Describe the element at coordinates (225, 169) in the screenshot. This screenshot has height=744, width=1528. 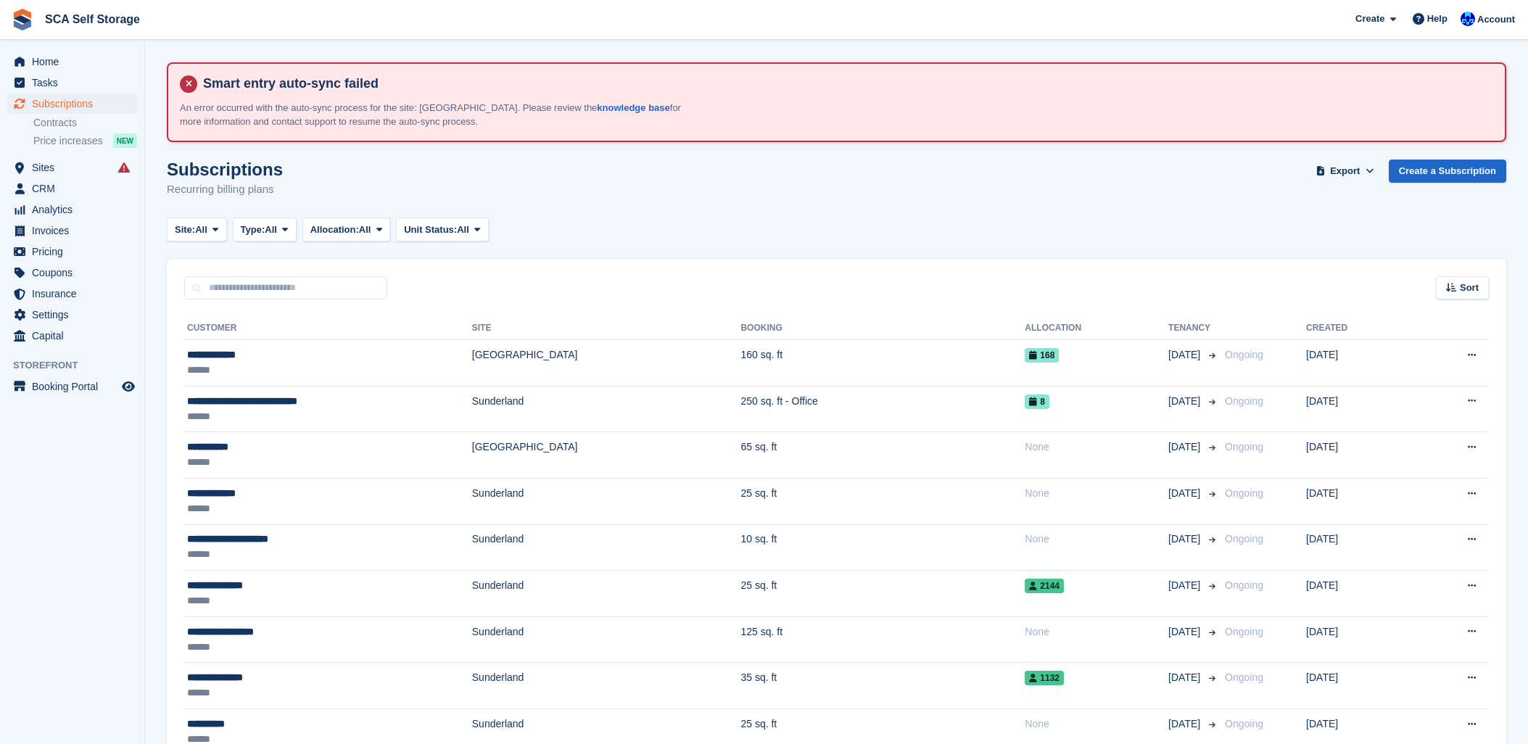
I see `h1: Subscriptions` at that location.